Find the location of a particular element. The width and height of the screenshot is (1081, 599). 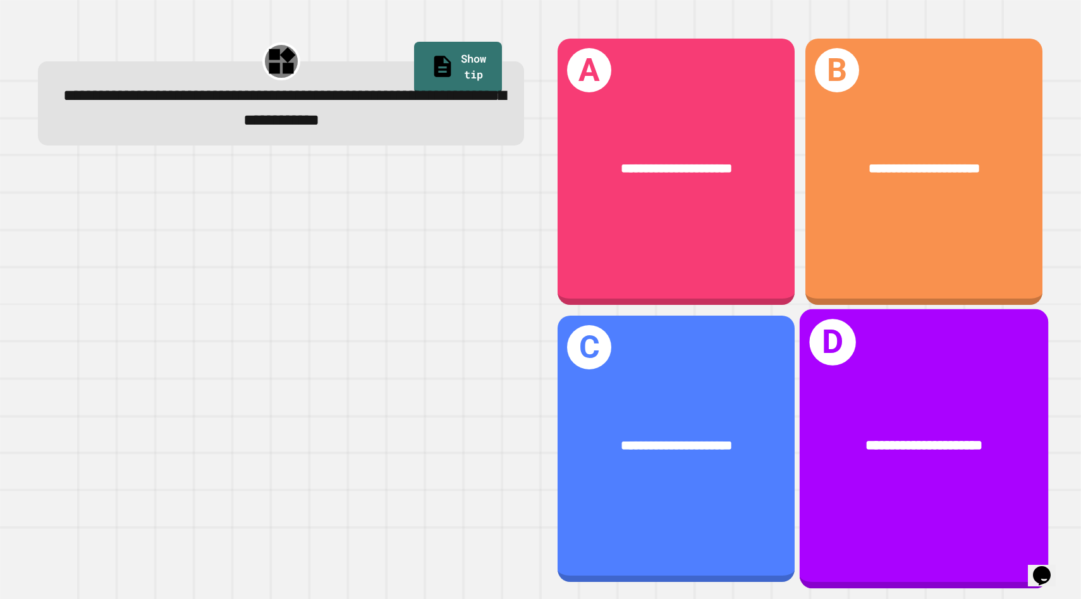

a: Show tip is located at coordinates (458, 68).